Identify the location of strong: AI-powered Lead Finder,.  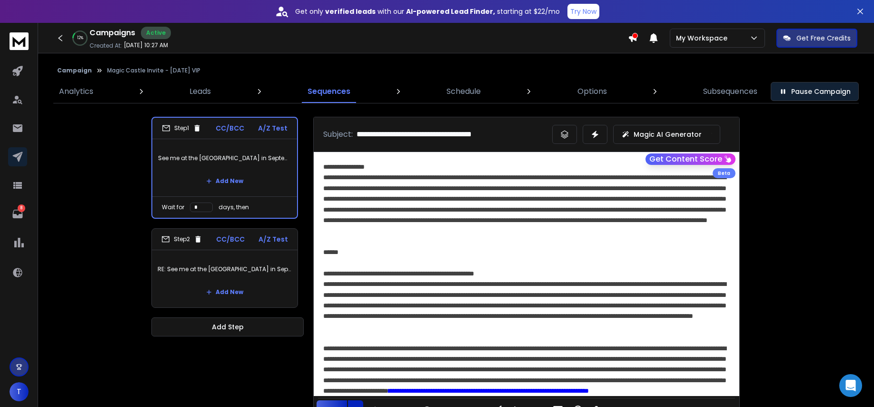
(450, 11).